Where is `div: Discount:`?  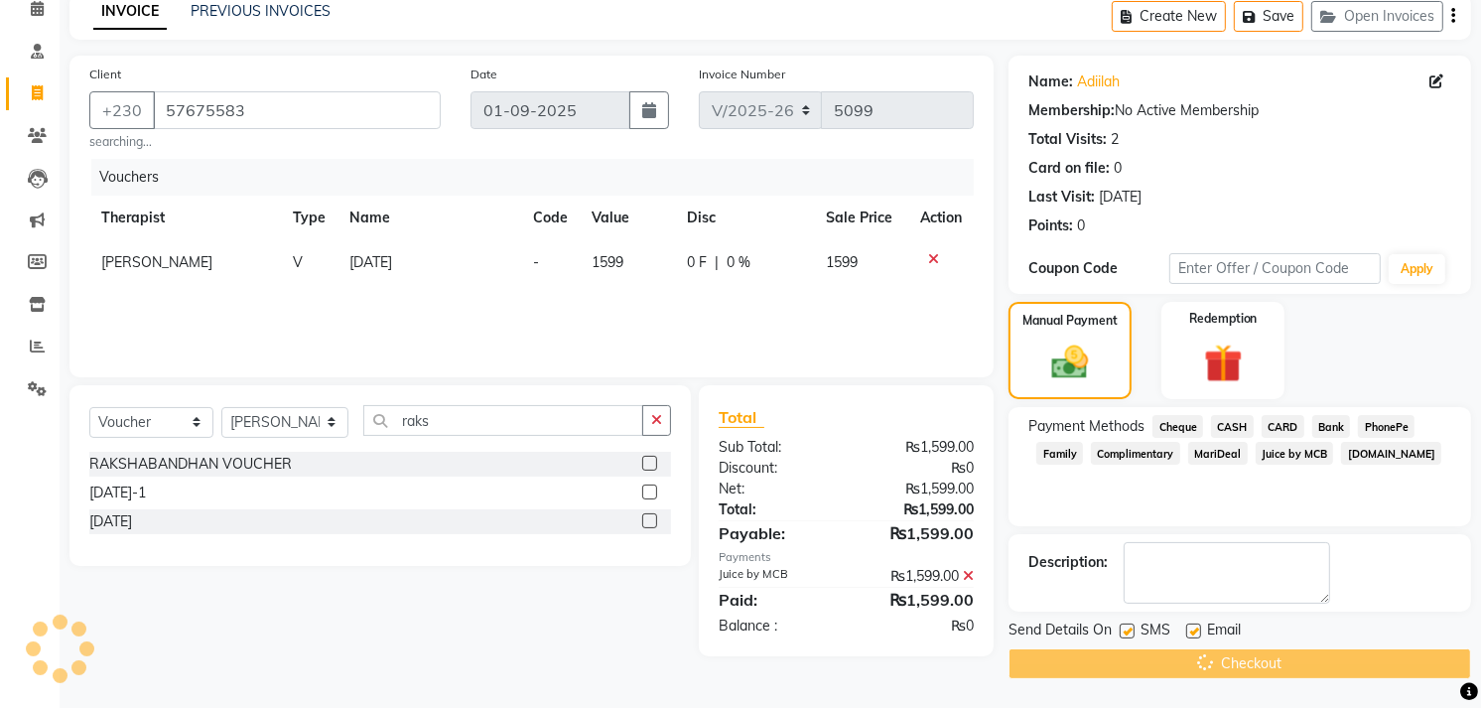
div: Discount: is located at coordinates (775, 468).